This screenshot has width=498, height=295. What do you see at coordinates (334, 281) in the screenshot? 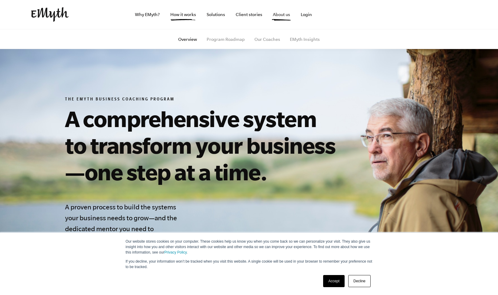
I see `a: Accept` at bounding box center [334, 281].